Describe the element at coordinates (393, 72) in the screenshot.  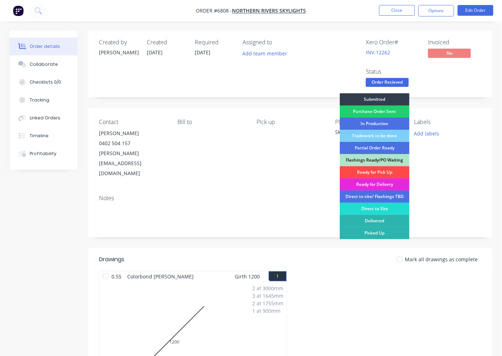
I see `div: Status` at that location.